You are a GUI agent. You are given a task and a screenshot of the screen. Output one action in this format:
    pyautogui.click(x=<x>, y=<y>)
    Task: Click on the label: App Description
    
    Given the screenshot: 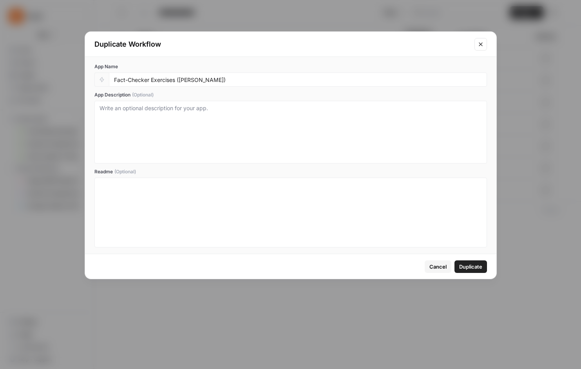 What is the action you would take?
    pyautogui.click(x=291, y=95)
    